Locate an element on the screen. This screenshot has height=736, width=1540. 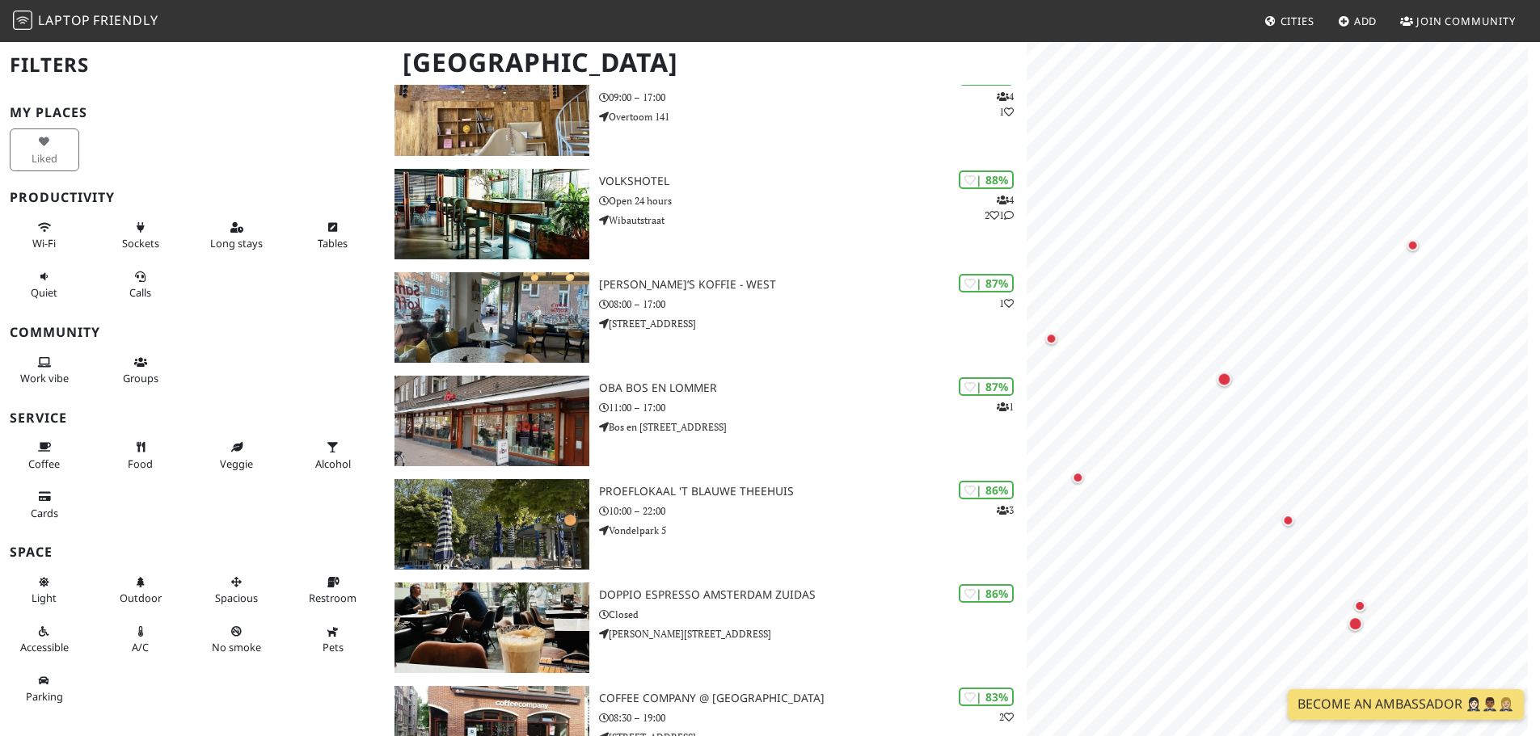
img: Sam’s koffie - West is located at coordinates (491, 318).